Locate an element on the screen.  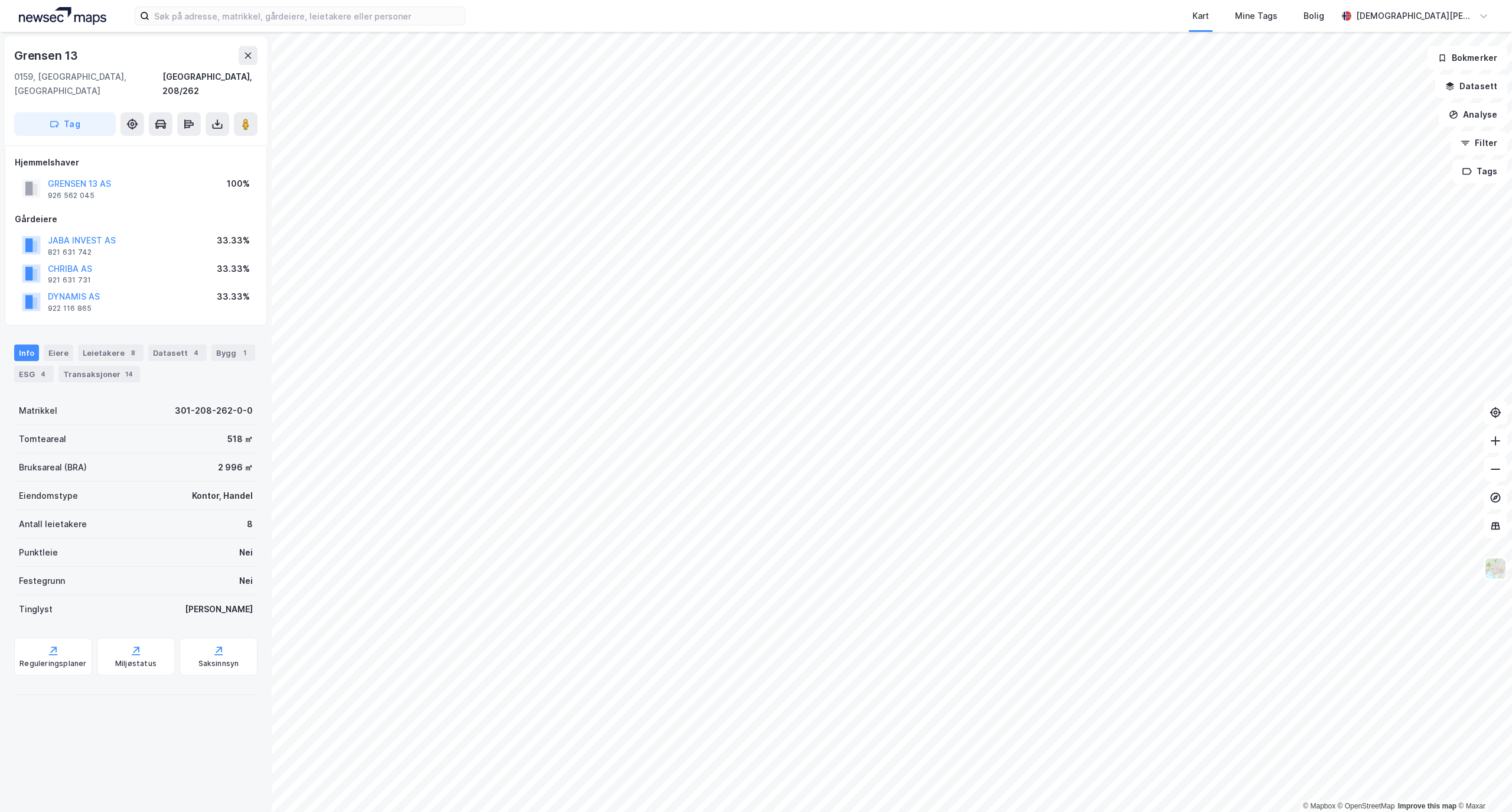
div: Eiere is located at coordinates (58, 353).